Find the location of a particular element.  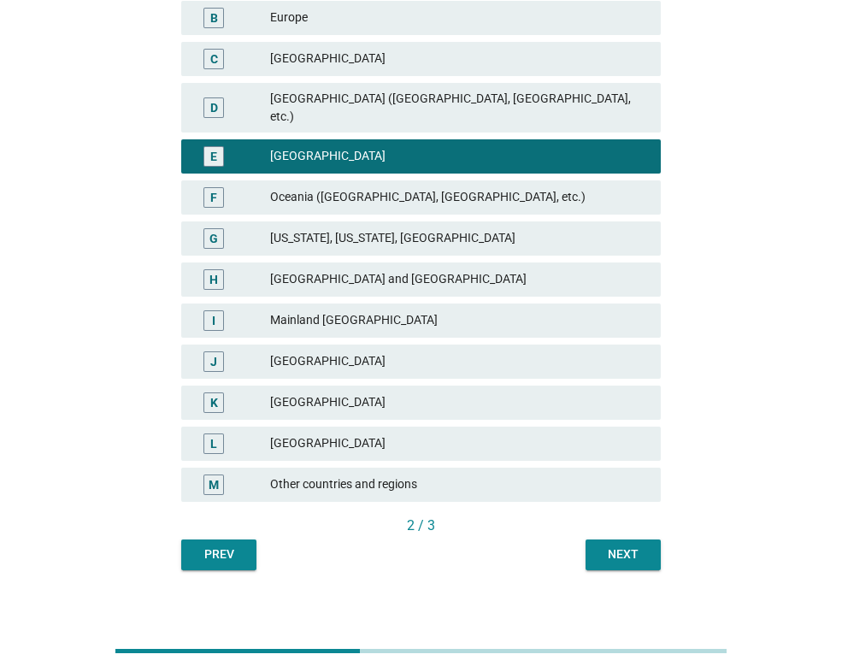

div: E is located at coordinates (214, 156).